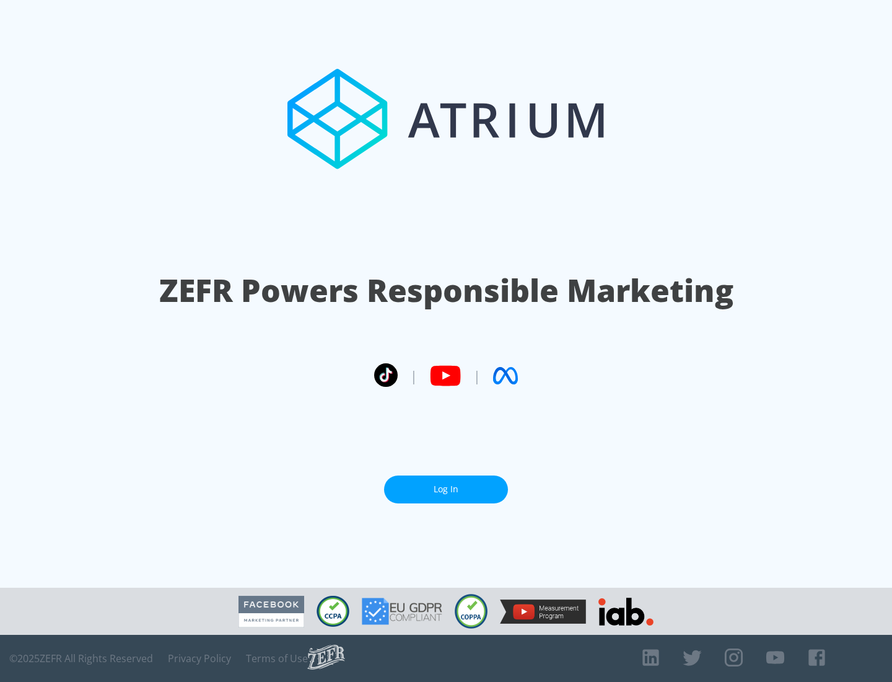 This screenshot has height=682, width=892. Describe the element at coordinates (626, 611) in the screenshot. I see `img: IAB` at that location.